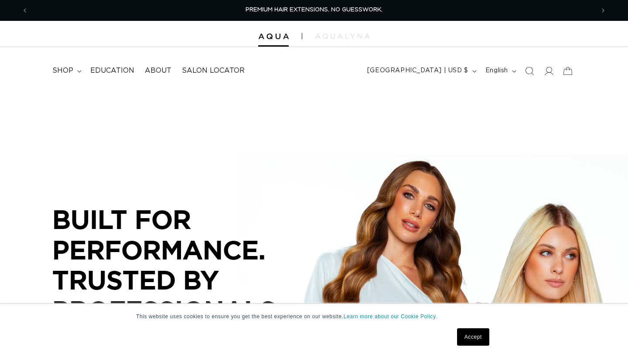  I want to click on span: About, so click(158, 71).